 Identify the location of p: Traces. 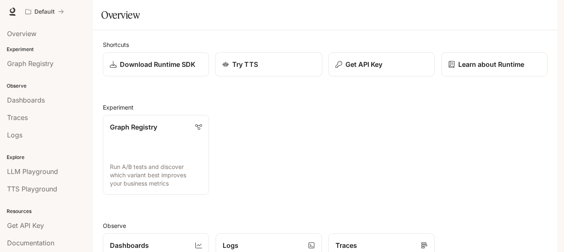
(346, 245).